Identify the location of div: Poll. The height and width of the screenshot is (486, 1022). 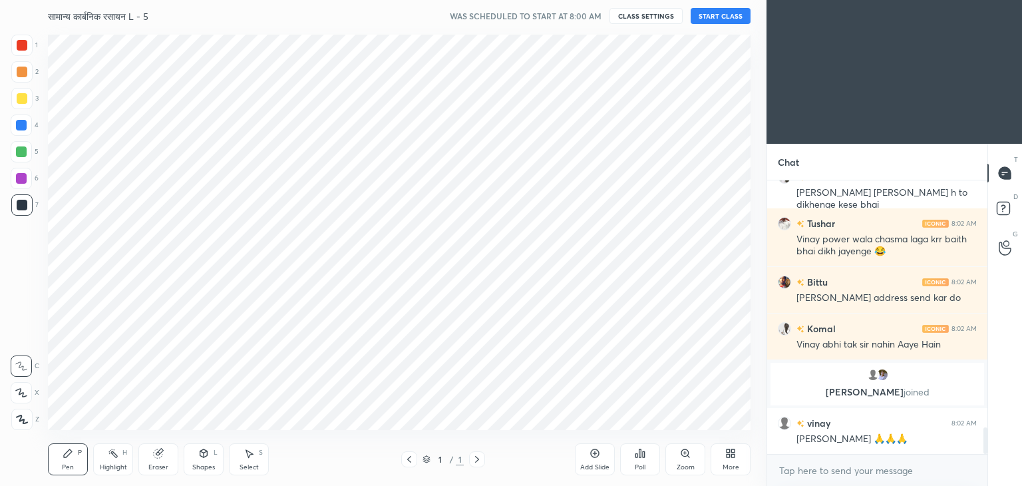
(640, 467).